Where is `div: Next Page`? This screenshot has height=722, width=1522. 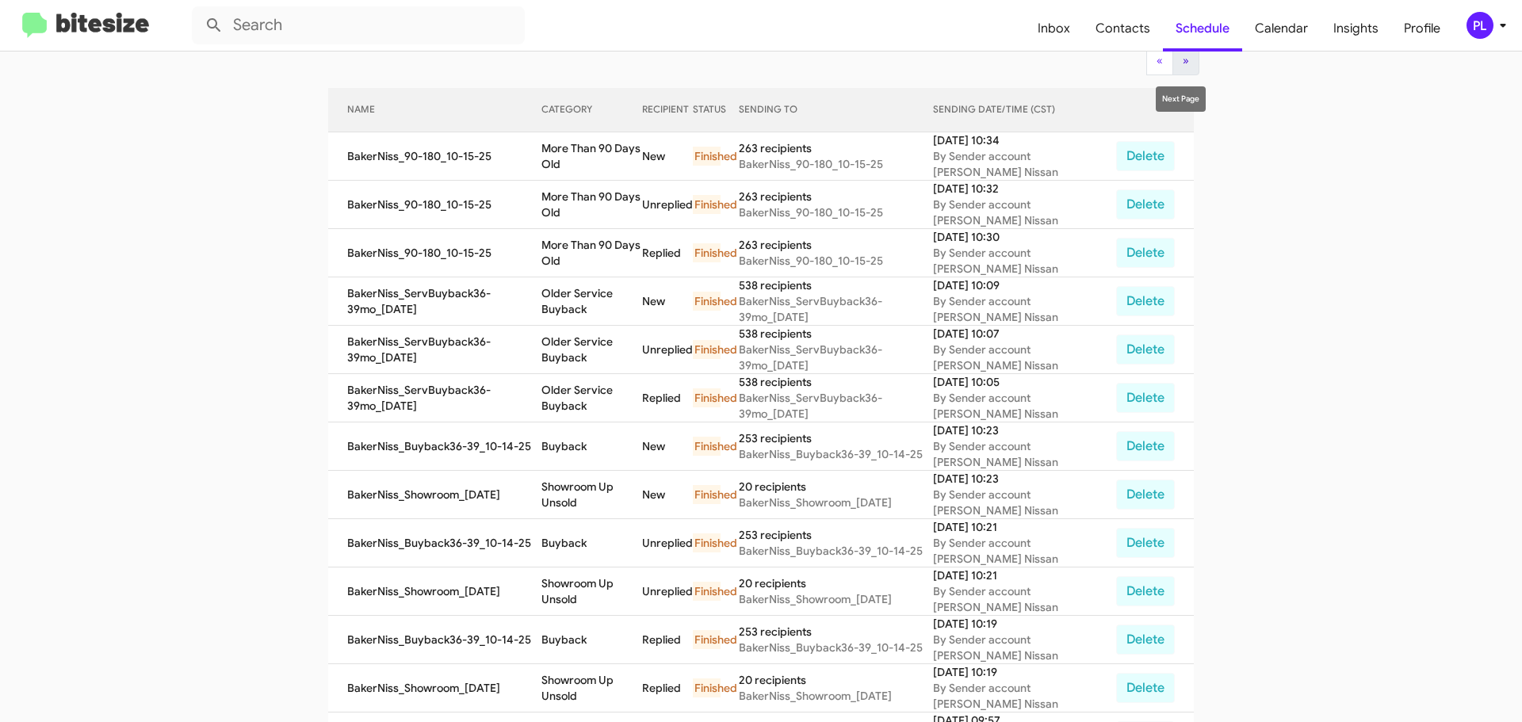 div: Next Page is located at coordinates (1180, 99).